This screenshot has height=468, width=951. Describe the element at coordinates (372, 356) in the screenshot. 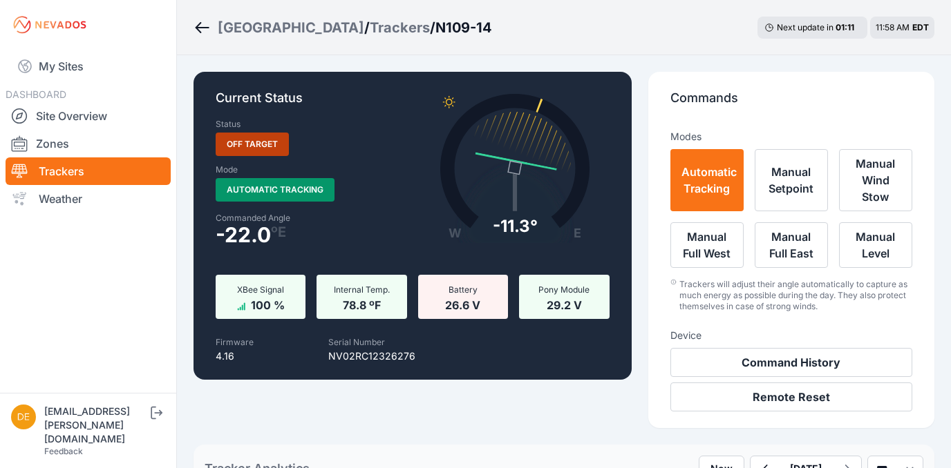

I see `p: NV02RC12326276` at that location.